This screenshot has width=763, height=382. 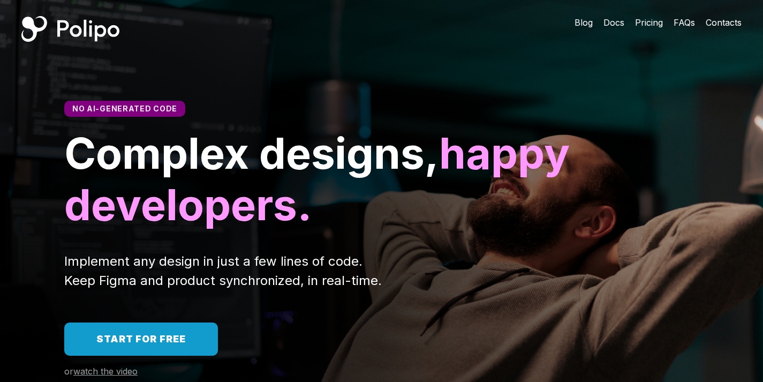 I want to click on span: Contacts, so click(x=724, y=23).